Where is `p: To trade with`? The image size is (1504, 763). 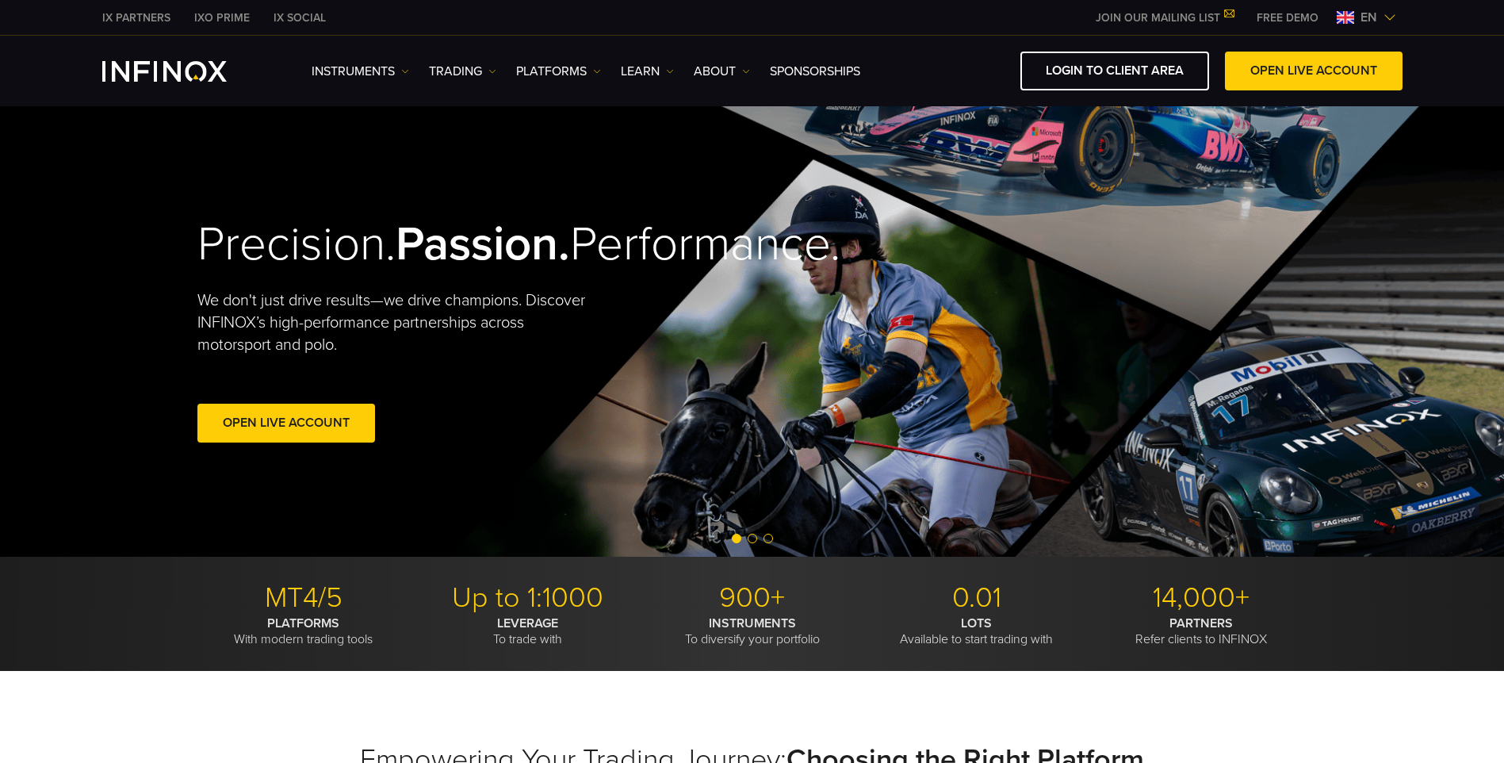 p: To trade with is located at coordinates (528, 631).